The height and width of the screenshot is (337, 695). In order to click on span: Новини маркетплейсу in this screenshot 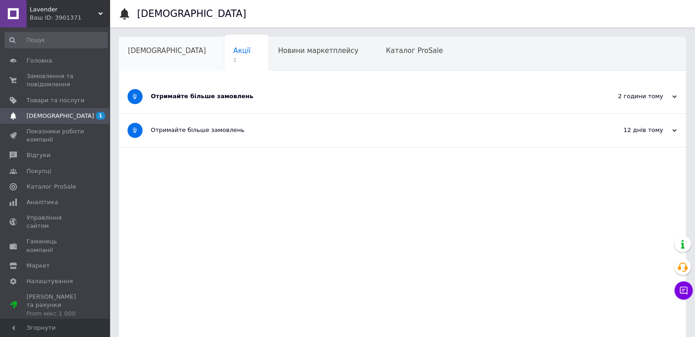, I will do `click(318, 51)`.